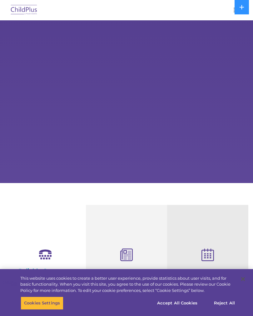  What do you see at coordinates (42, 303) in the screenshot?
I see `button: Cookies Settings` at bounding box center [42, 303].